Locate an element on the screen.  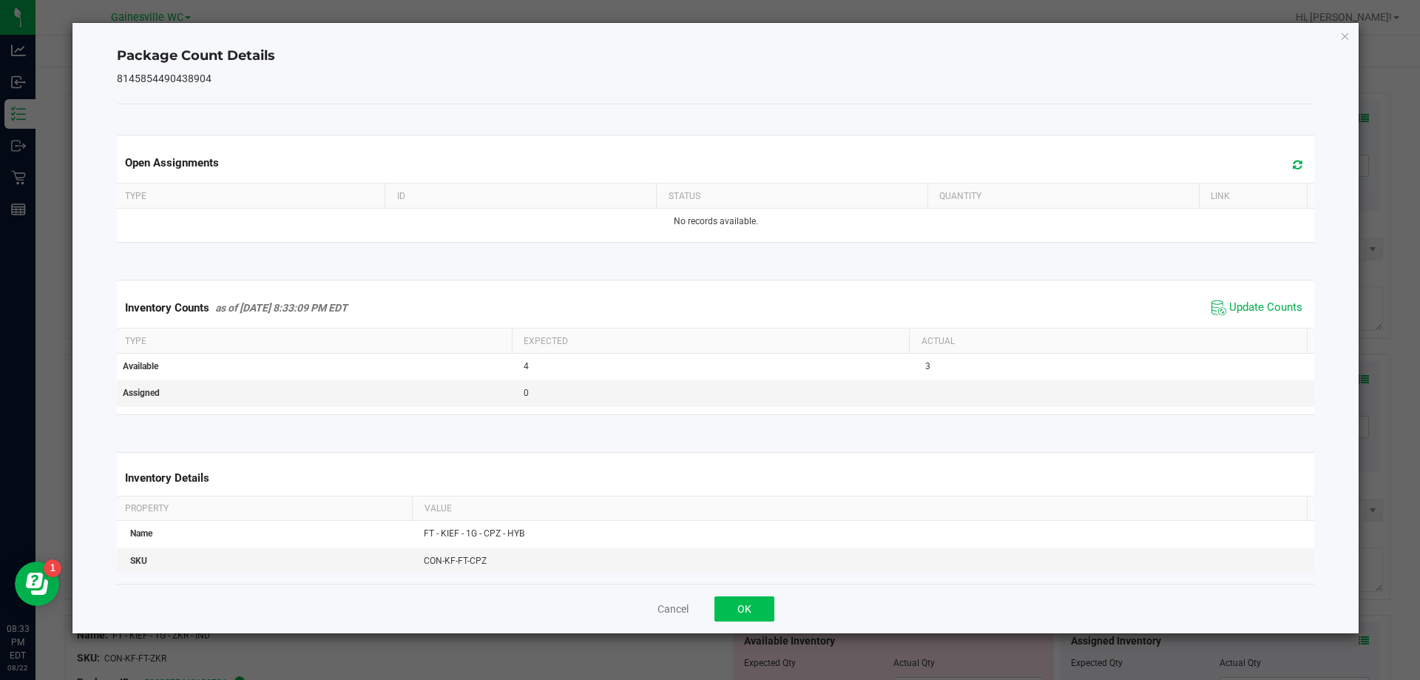
span: Status is located at coordinates (684, 196).